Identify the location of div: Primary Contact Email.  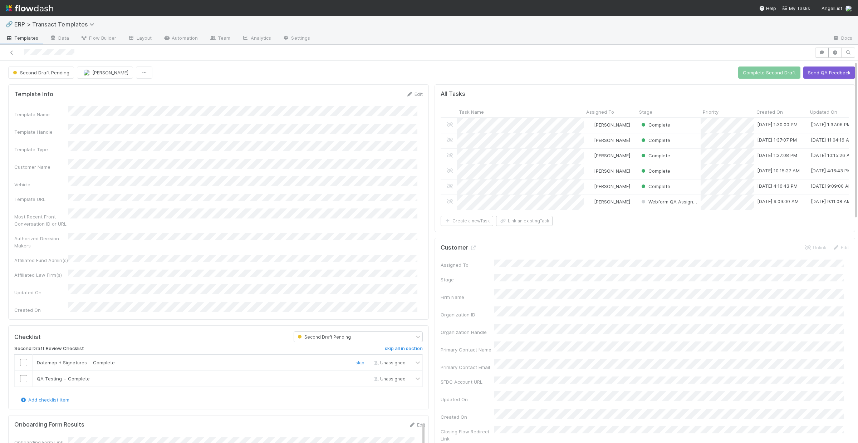
(467, 367).